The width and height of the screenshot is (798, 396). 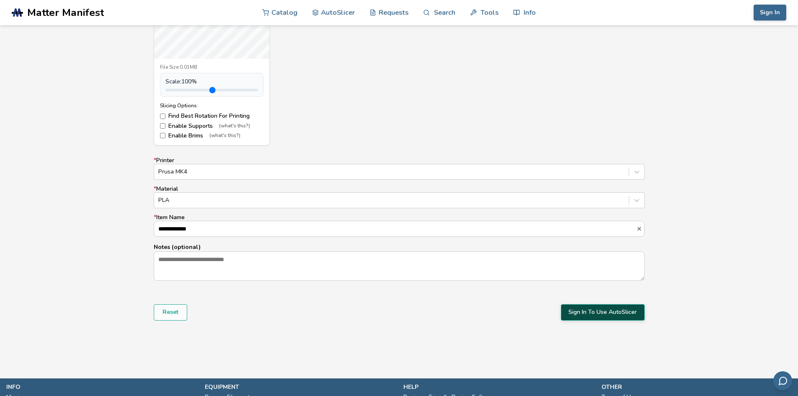 I want to click on button: *Item Name, so click(x=640, y=229).